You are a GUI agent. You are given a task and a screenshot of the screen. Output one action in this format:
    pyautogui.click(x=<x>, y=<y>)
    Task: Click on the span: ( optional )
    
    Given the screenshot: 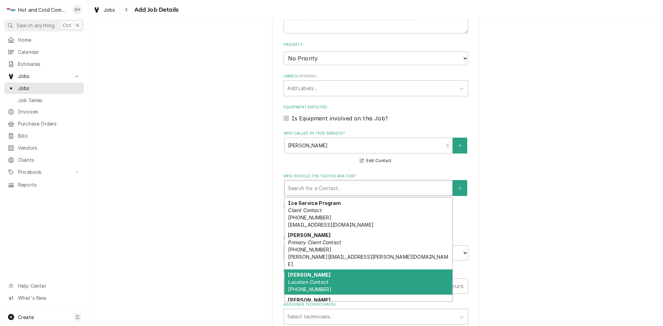 What is the action you would take?
    pyautogui.click(x=307, y=76)
    